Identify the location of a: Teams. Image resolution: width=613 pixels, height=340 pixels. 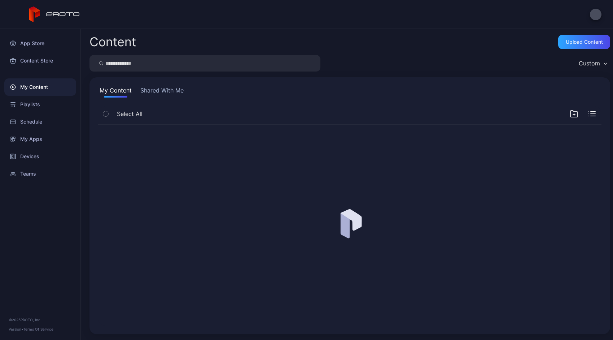
(40, 174).